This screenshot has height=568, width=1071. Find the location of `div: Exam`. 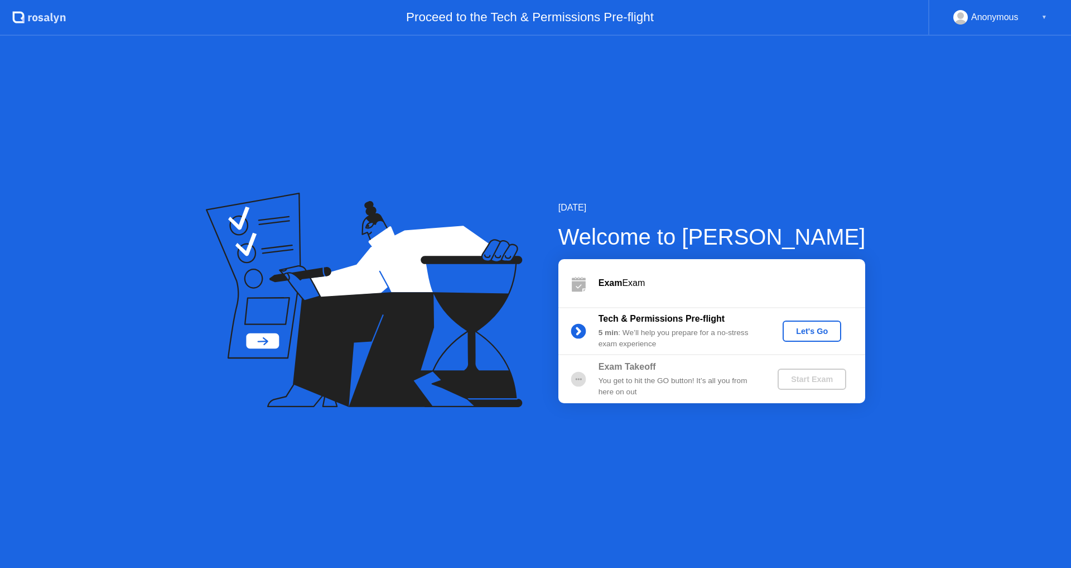

div: Exam is located at coordinates (732, 283).